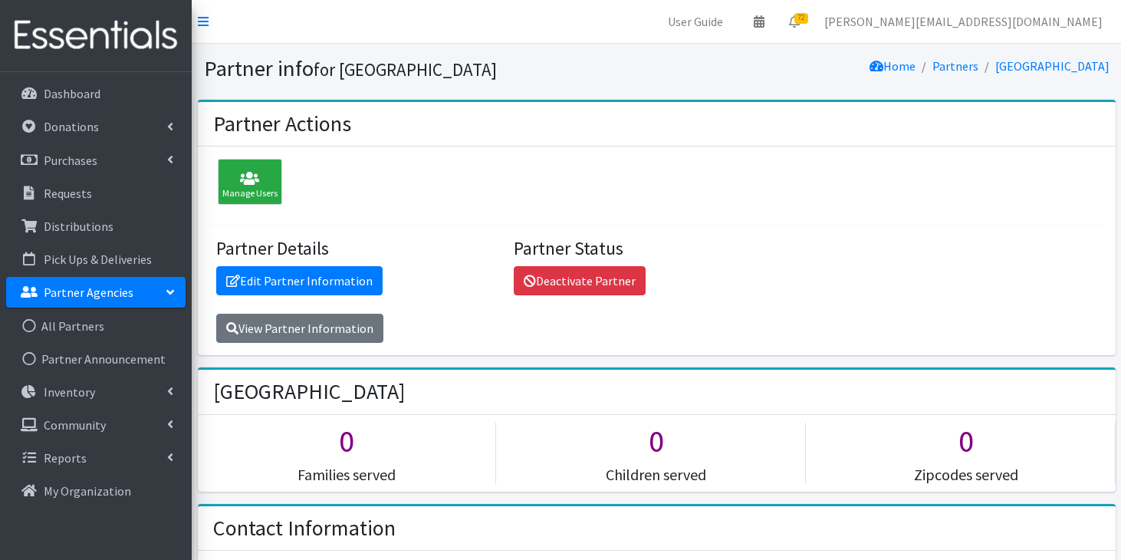 This screenshot has height=560, width=1121. What do you see at coordinates (250, 182) in the screenshot?
I see `div: Manage Users` at bounding box center [250, 182].